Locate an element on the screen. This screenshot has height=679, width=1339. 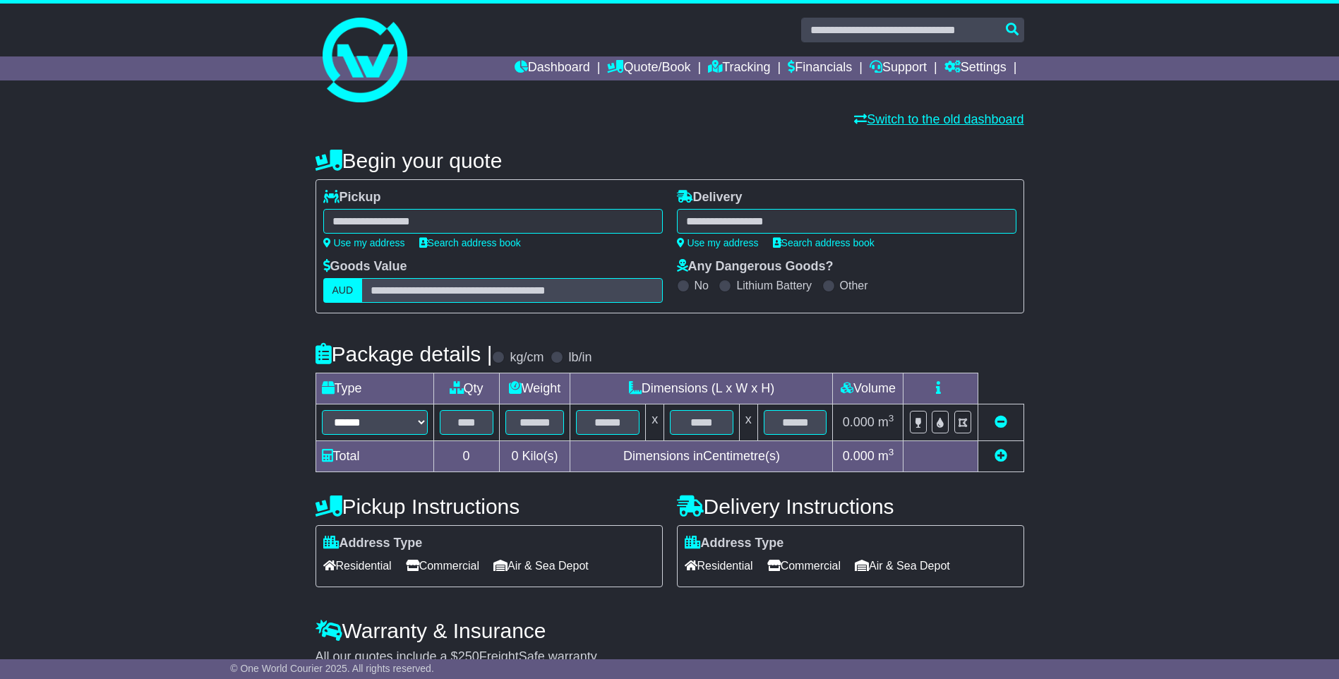
a: Quote/Book is located at coordinates (649, 68).